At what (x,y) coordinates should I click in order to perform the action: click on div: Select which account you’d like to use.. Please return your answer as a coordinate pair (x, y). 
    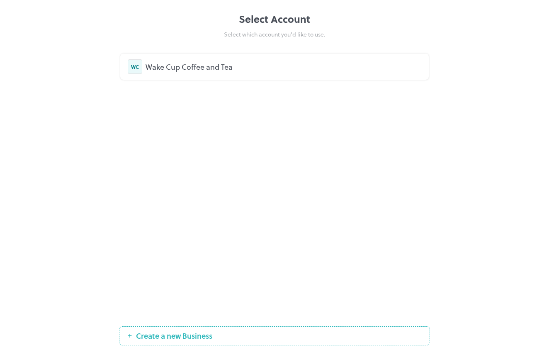
    Looking at the image, I should click on (275, 34).